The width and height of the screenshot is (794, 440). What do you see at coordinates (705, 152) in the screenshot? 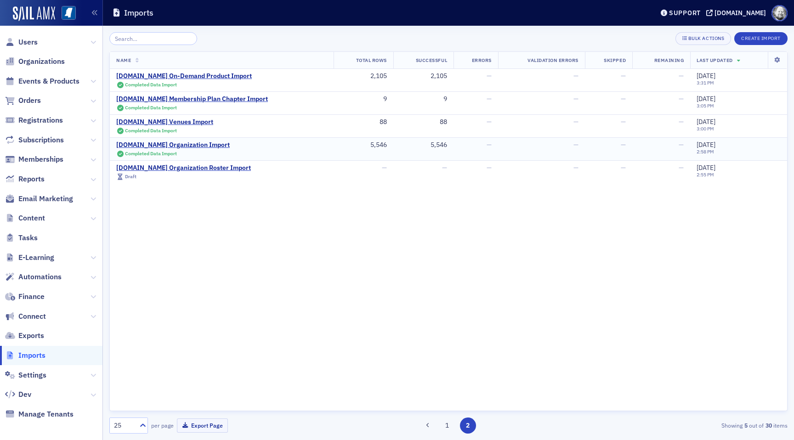
I see `time: 2:58 PM` at bounding box center [705, 152].